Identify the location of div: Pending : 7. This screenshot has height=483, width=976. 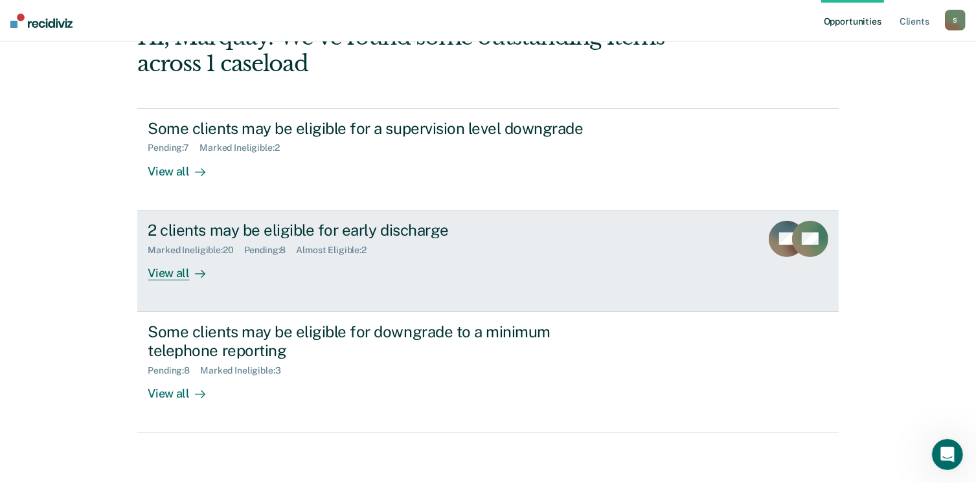
(173, 148).